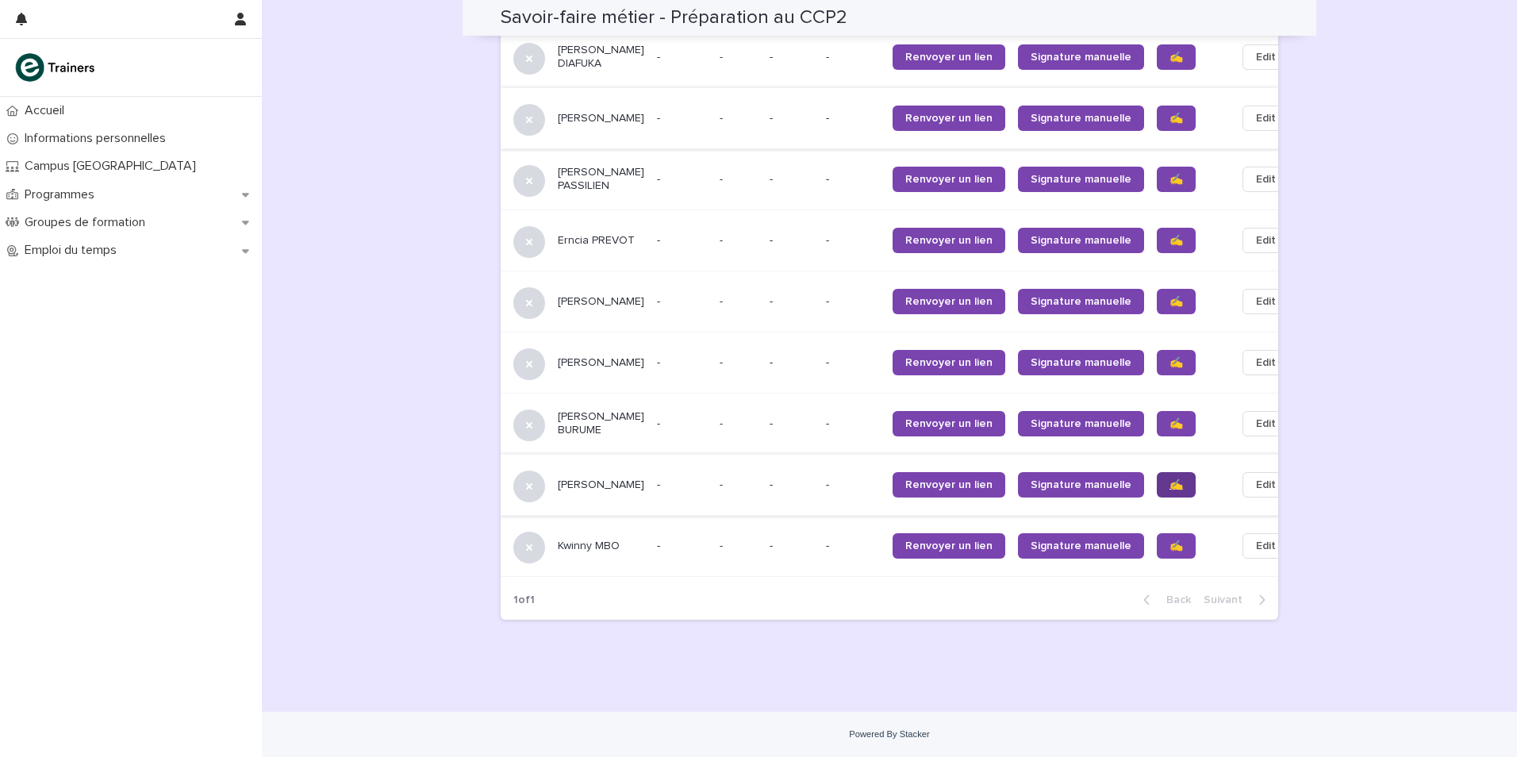 The image size is (1517, 757). Describe the element at coordinates (1173, 600) in the screenshot. I see `span: Back` at that location.